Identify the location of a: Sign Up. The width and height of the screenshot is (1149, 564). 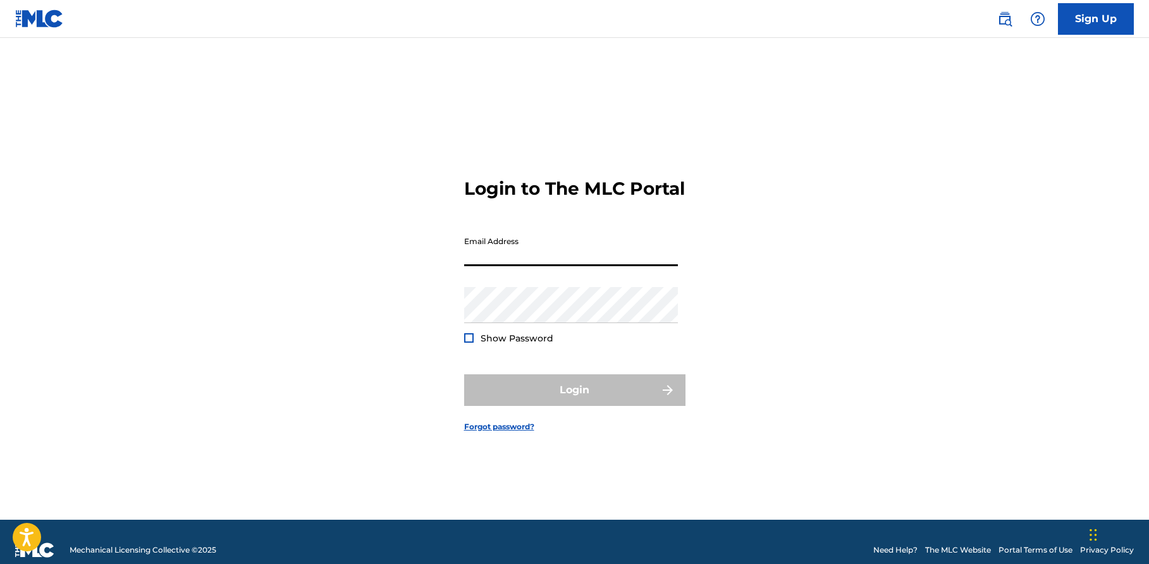
(1096, 19).